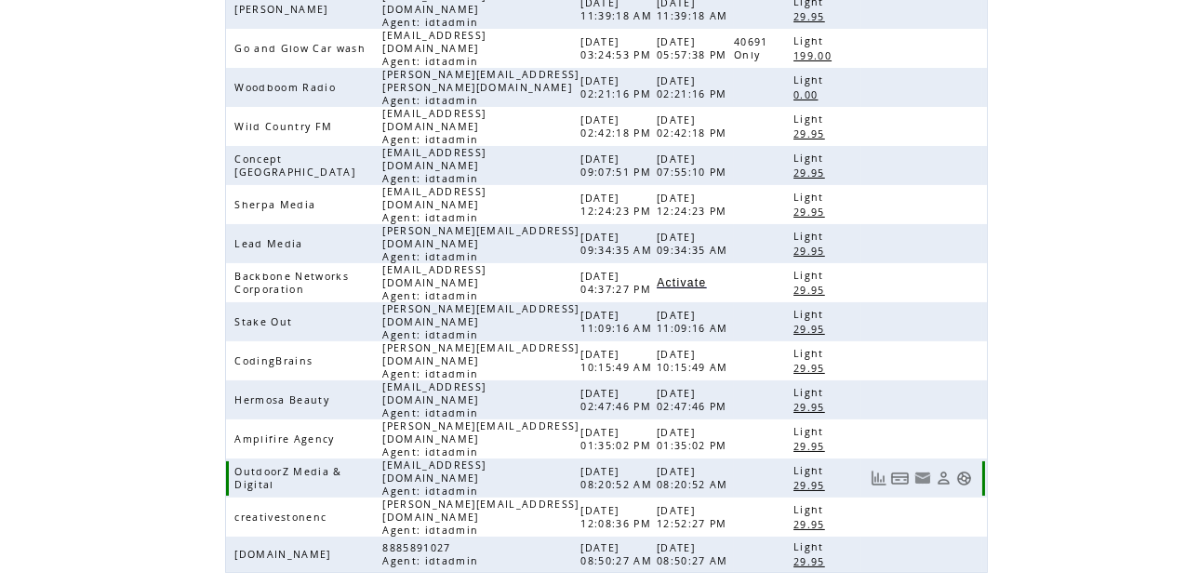 This screenshot has width=1199, height=585. Describe the element at coordinates (815, 56) in the screenshot. I see `span: 199.00` at that location.